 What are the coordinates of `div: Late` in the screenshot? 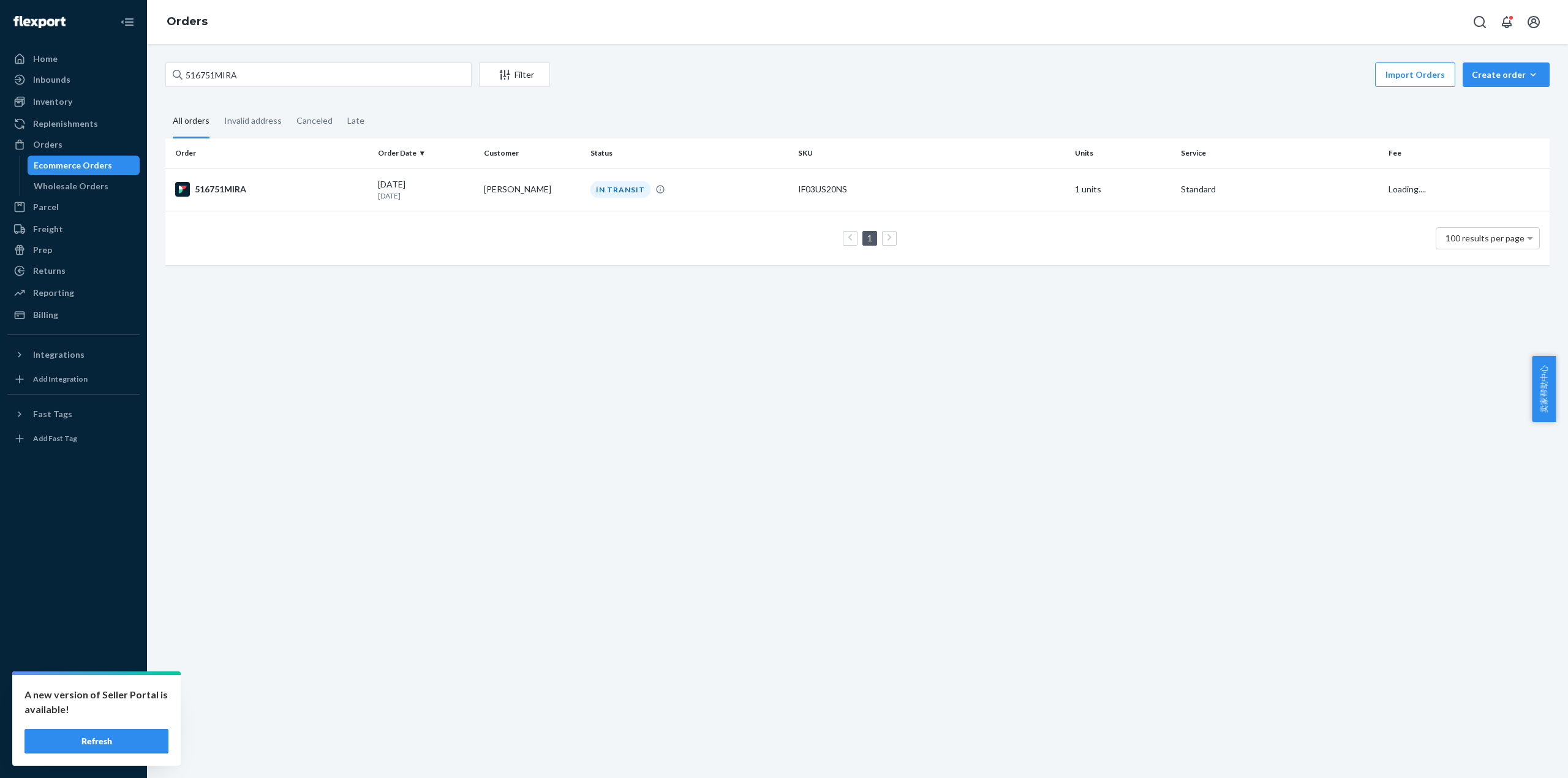 It's located at (356, 121).